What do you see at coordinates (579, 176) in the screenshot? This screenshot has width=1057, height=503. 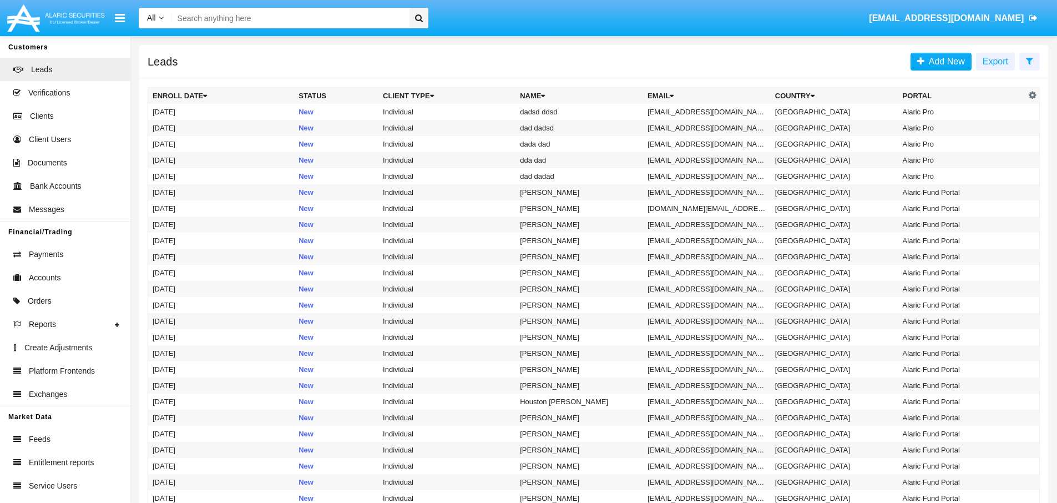 I see `td: dad dadad` at bounding box center [579, 176].